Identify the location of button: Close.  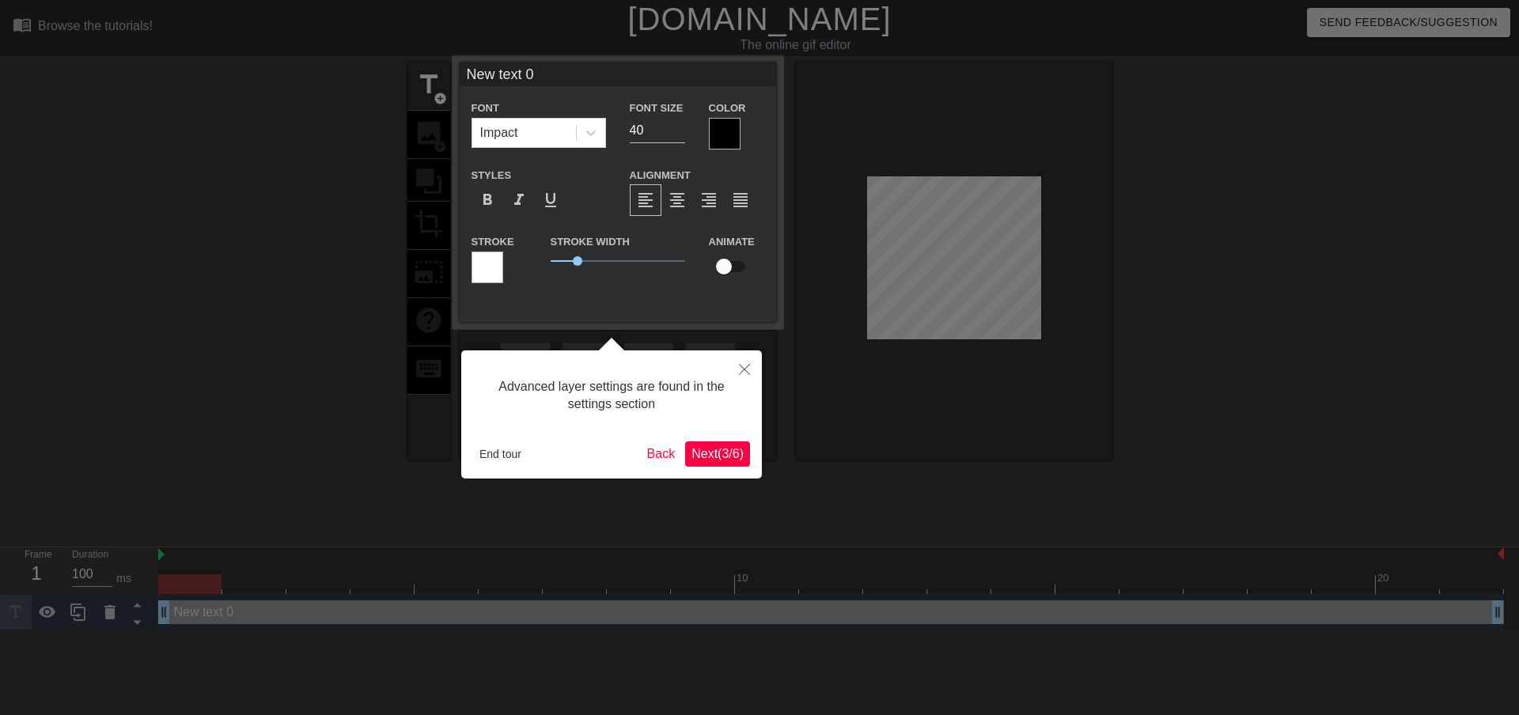
(744, 369).